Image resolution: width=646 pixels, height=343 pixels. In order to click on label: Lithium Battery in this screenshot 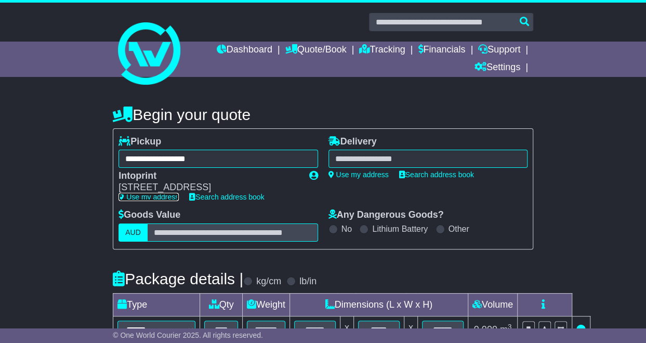, I will do `click(400, 229)`.